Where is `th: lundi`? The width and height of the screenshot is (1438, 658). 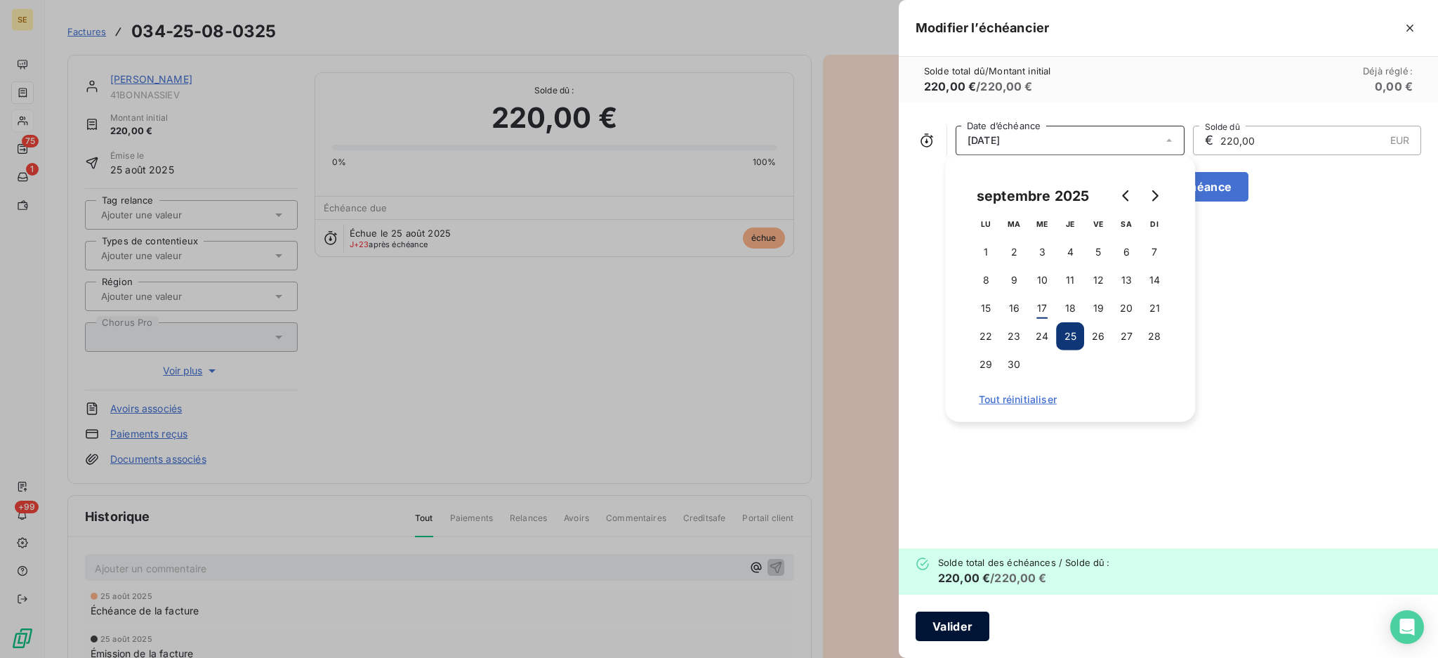 th: lundi is located at coordinates (986, 224).